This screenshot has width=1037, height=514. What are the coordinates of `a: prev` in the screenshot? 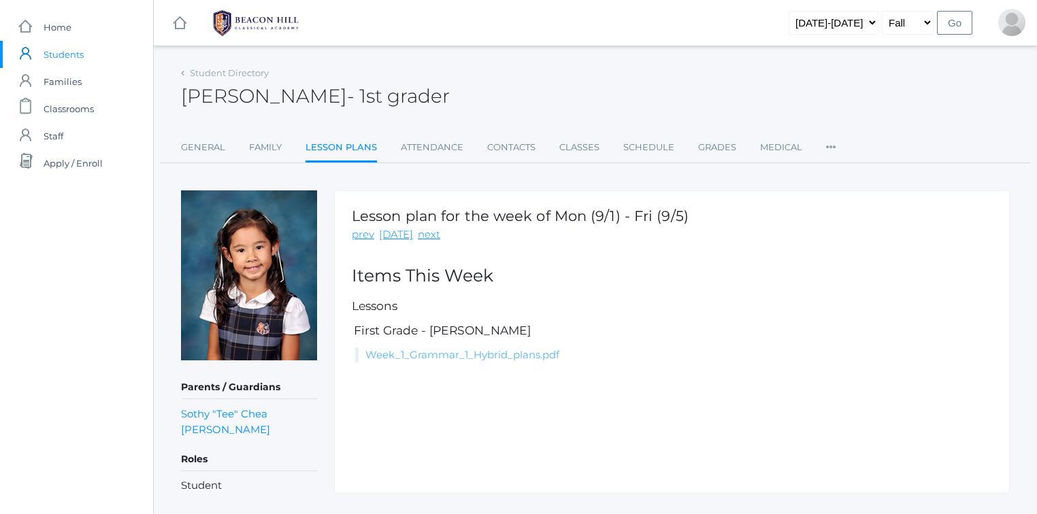 It's located at (363, 235).